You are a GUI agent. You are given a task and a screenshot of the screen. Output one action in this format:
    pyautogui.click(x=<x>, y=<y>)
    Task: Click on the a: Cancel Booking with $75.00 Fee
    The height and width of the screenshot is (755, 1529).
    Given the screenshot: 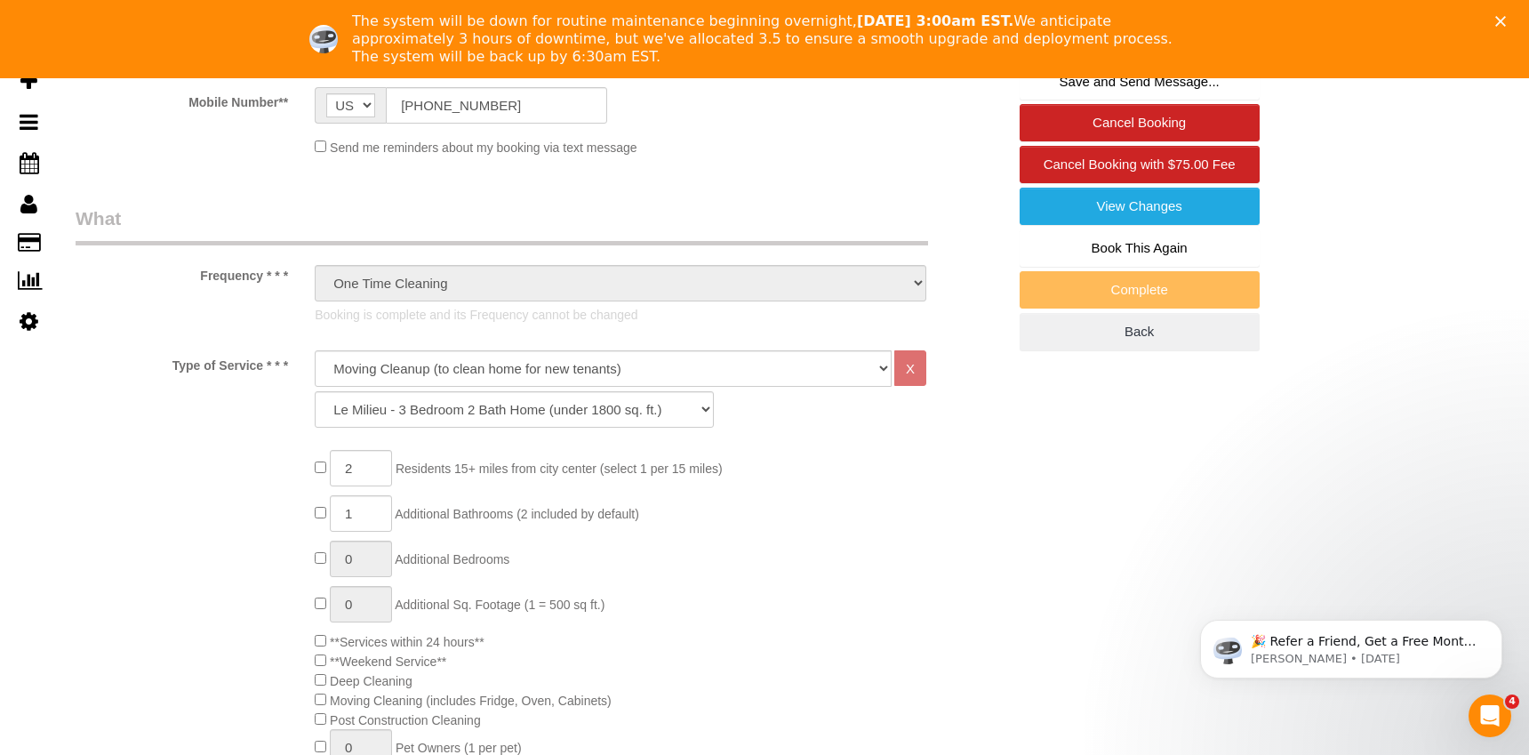 What is the action you would take?
    pyautogui.click(x=1140, y=164)
    